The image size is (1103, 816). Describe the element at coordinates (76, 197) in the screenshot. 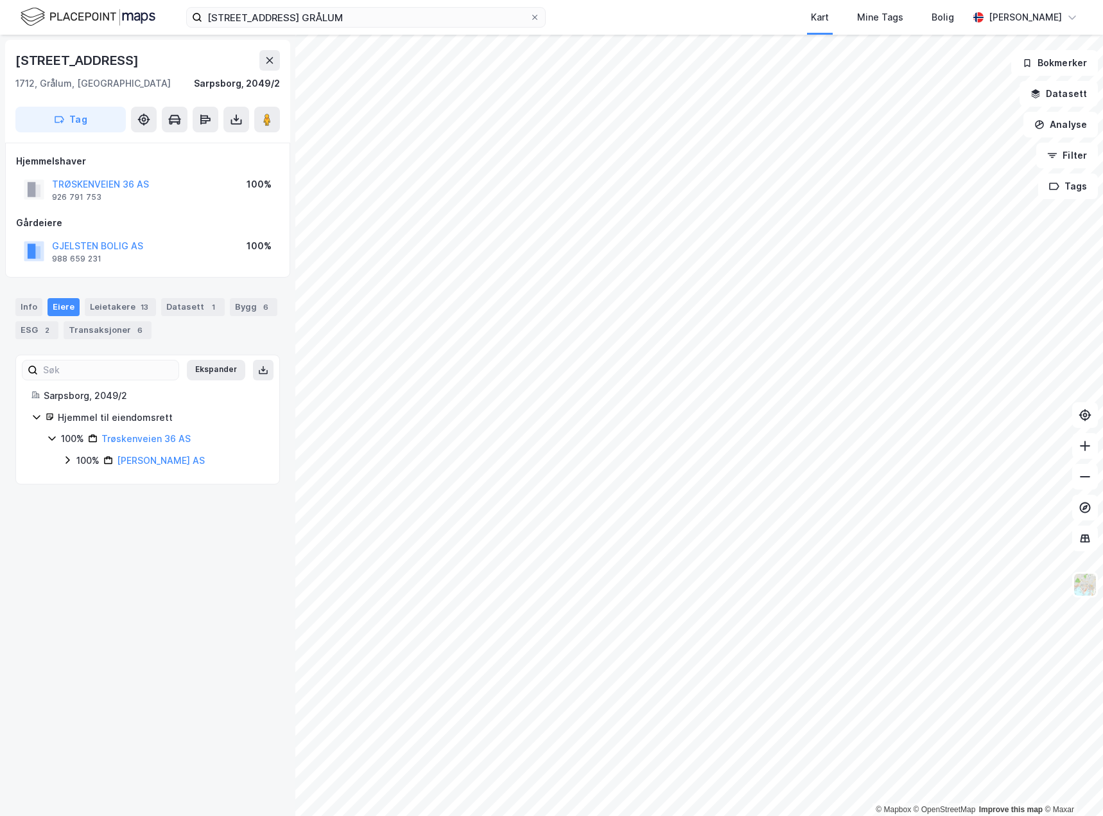

I see `div: 926 791 753` at that location.